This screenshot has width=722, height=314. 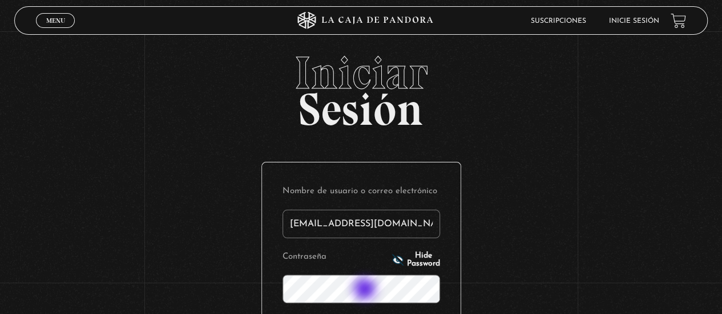 What do you see at coordinates (361, 192) in the screenshot?
I see `label: Nombre de usuario o correo electrónico` at bounding box center [361, 192].